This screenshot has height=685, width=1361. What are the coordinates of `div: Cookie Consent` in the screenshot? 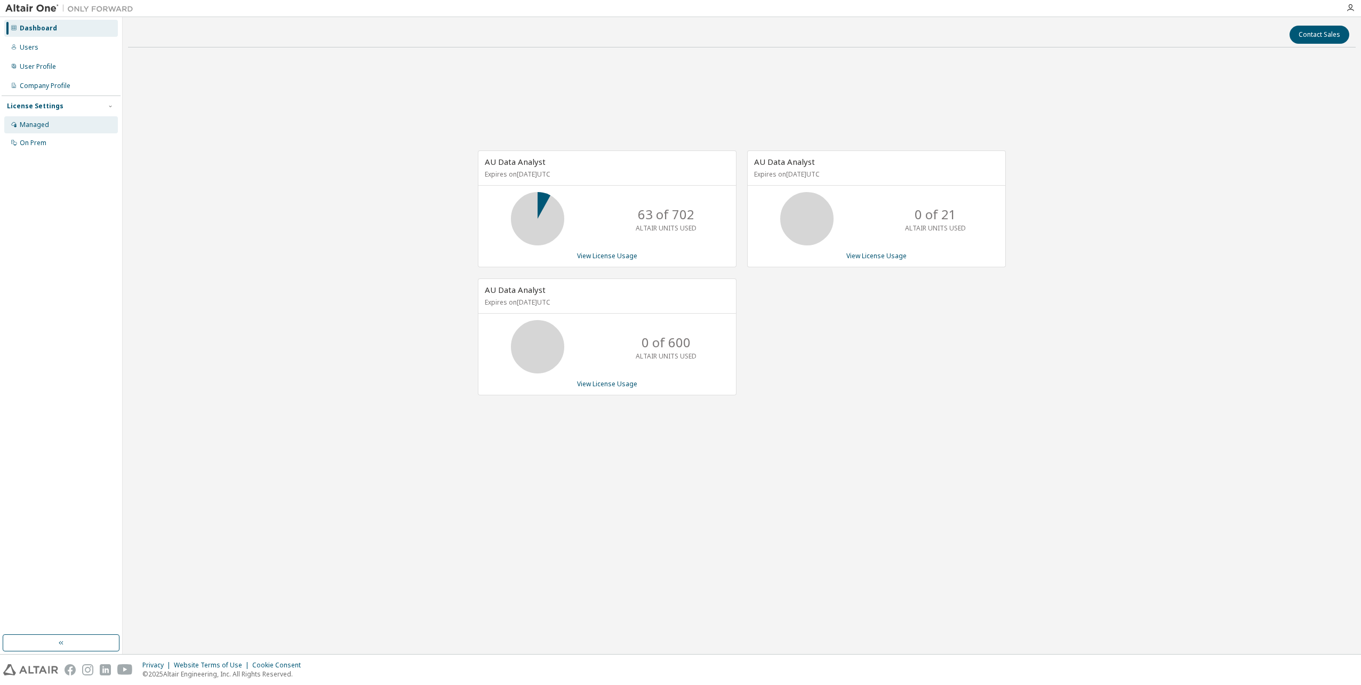 It's located at (279, 665).